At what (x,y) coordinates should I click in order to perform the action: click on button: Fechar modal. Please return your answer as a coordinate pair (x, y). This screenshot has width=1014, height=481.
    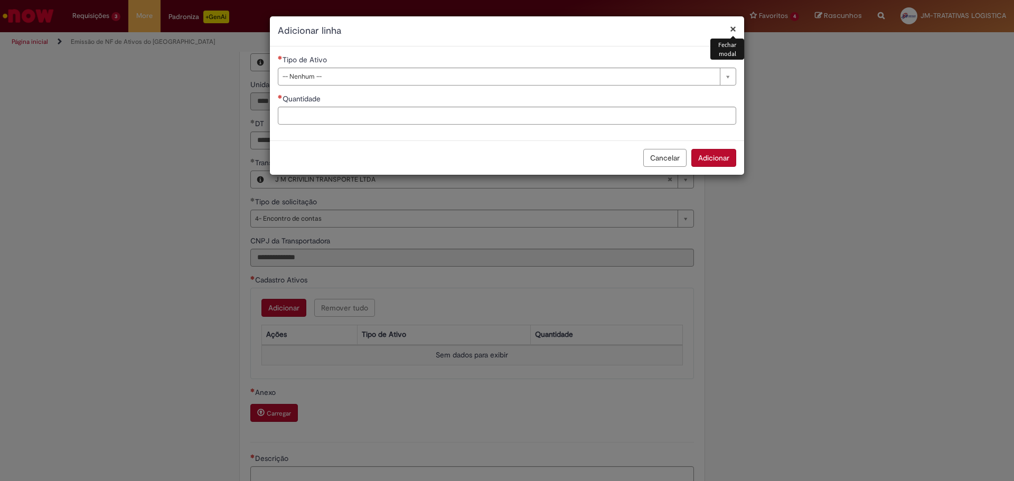
    Looking at the image, I should click on (733, 29).